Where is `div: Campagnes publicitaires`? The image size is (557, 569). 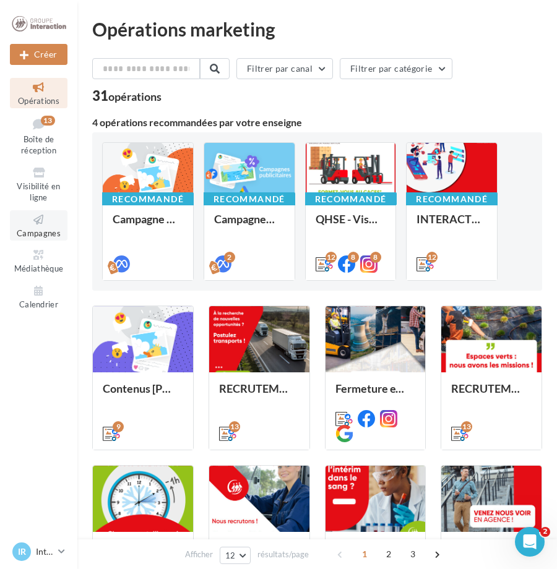 div: Campagnes publicitaires is located at coordinates (249, 225).